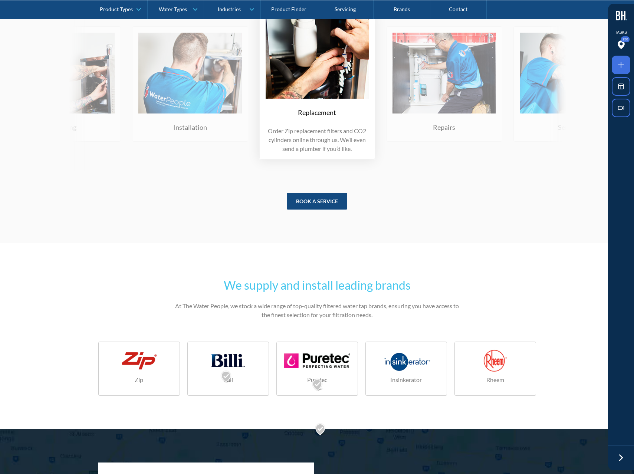  What do you see at coordinates (116, 9) in the screenshot?
I see `div: Product Types` at bounding box center [116, 9].